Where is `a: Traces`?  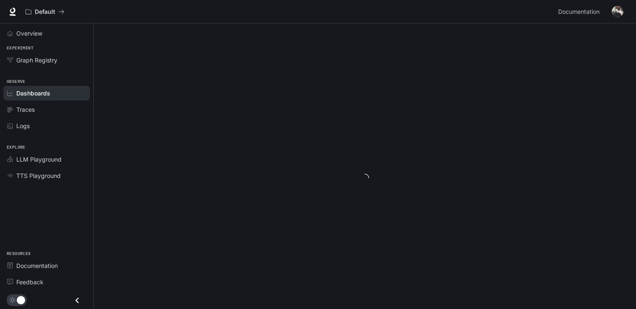
a: Traces is located at coordinates (46, 109).